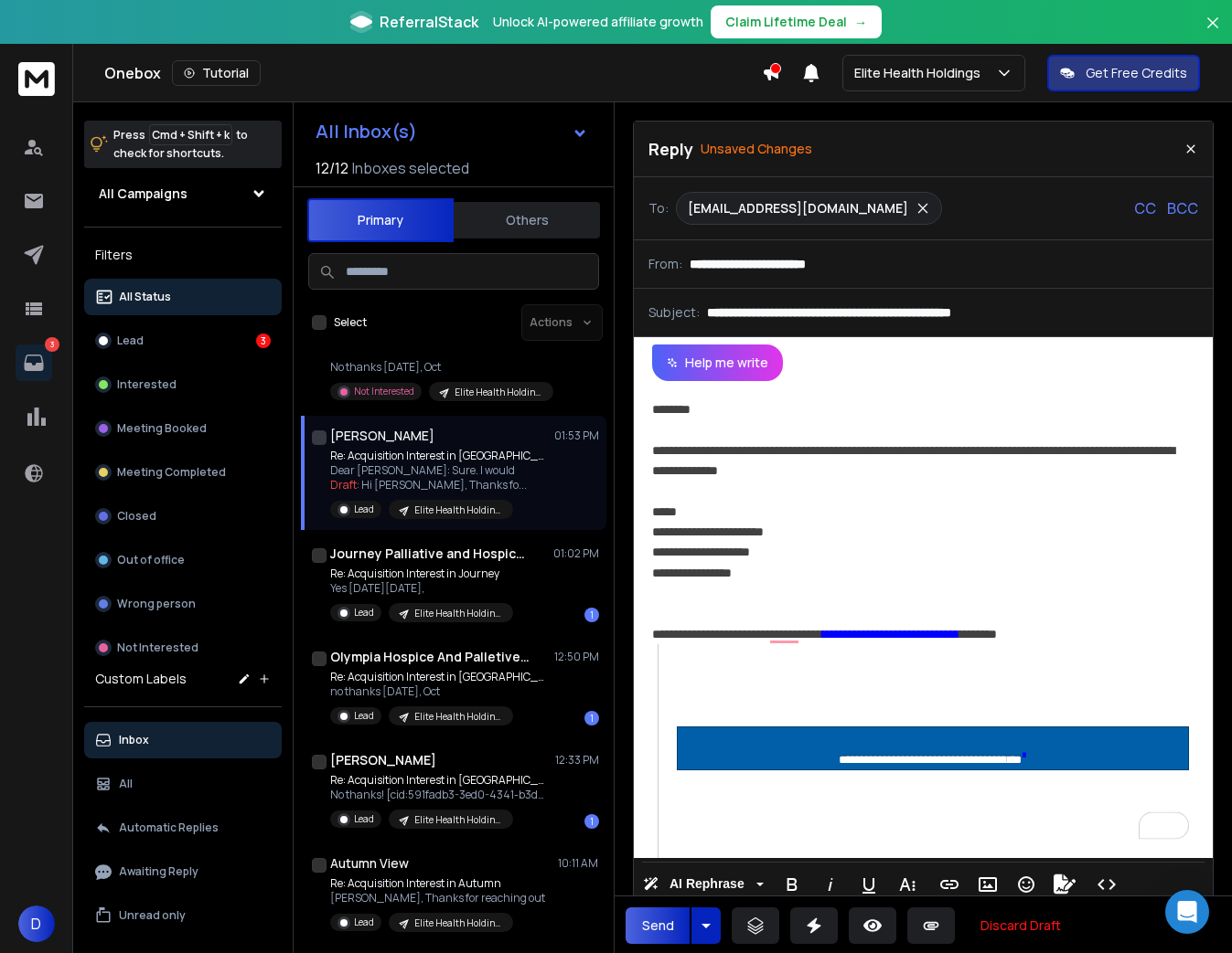 Image resolution: width=1232 pixels, height=953 pixels. Describe the element at coordinates (1065, 885) in the screenshot. I see `button: Signature` at that location.